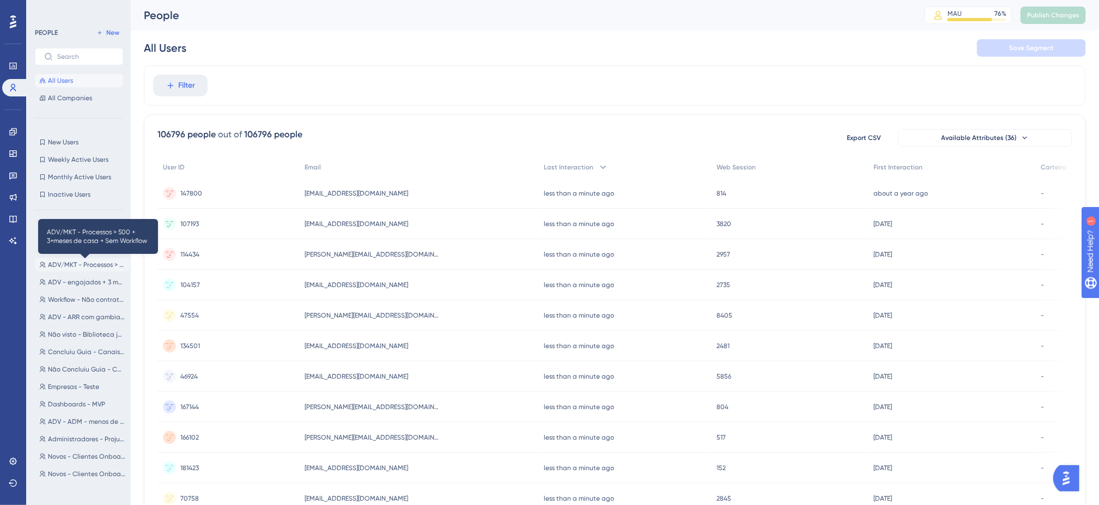  Describe the element at coordinates (82, 422) in the screenshot. I see `button: ADV - ADM - menos de 20 Procs` at that location.